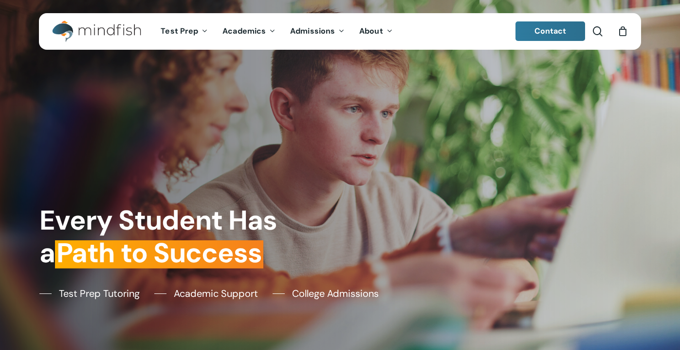 The width and height of the screenshot is (680, 350). Describe the element at coordinates (371, 31) in the screenshot. I see `span: About` at that location.